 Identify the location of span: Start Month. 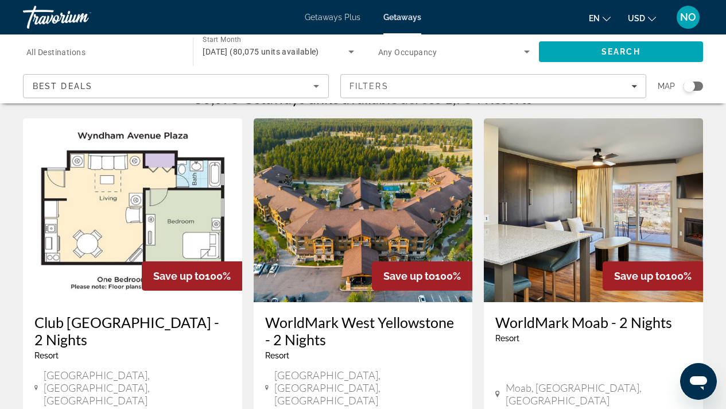
(222, 40).